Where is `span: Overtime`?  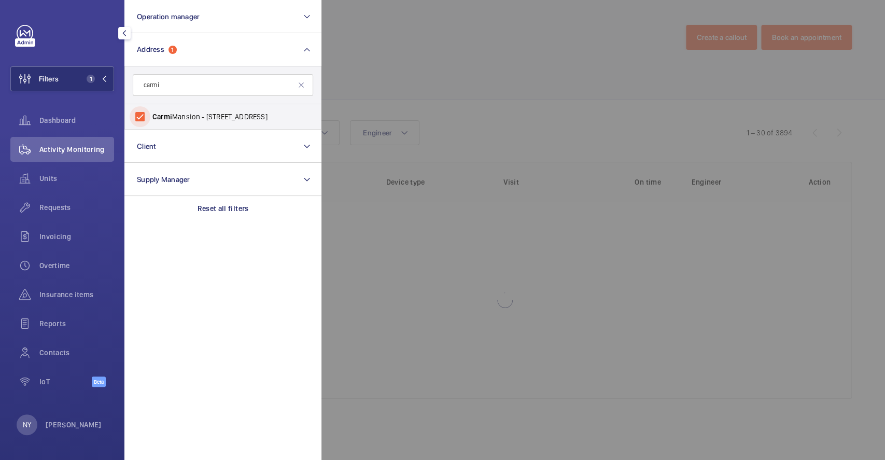
span: Overtime is located at coordinates (77, 266).